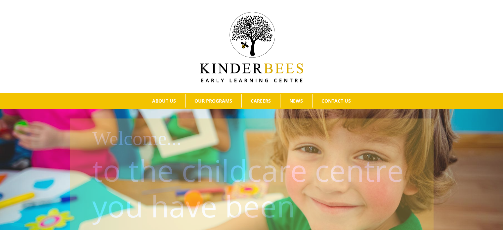 The width and height of the screenshot is (503, 230). What do you see at coordinates (164, 101) in the screenshot?
I see `span: ABOUT US` at bounding box center [164, 101].